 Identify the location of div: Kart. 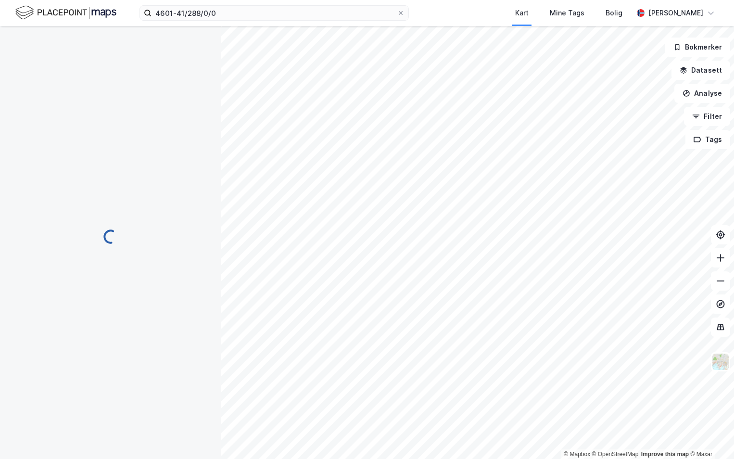
(522, 13).